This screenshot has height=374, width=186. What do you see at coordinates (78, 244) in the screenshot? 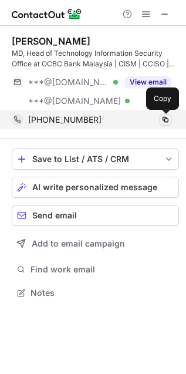
I see `span: Add to email campaign` at bounding box center [78, 244].